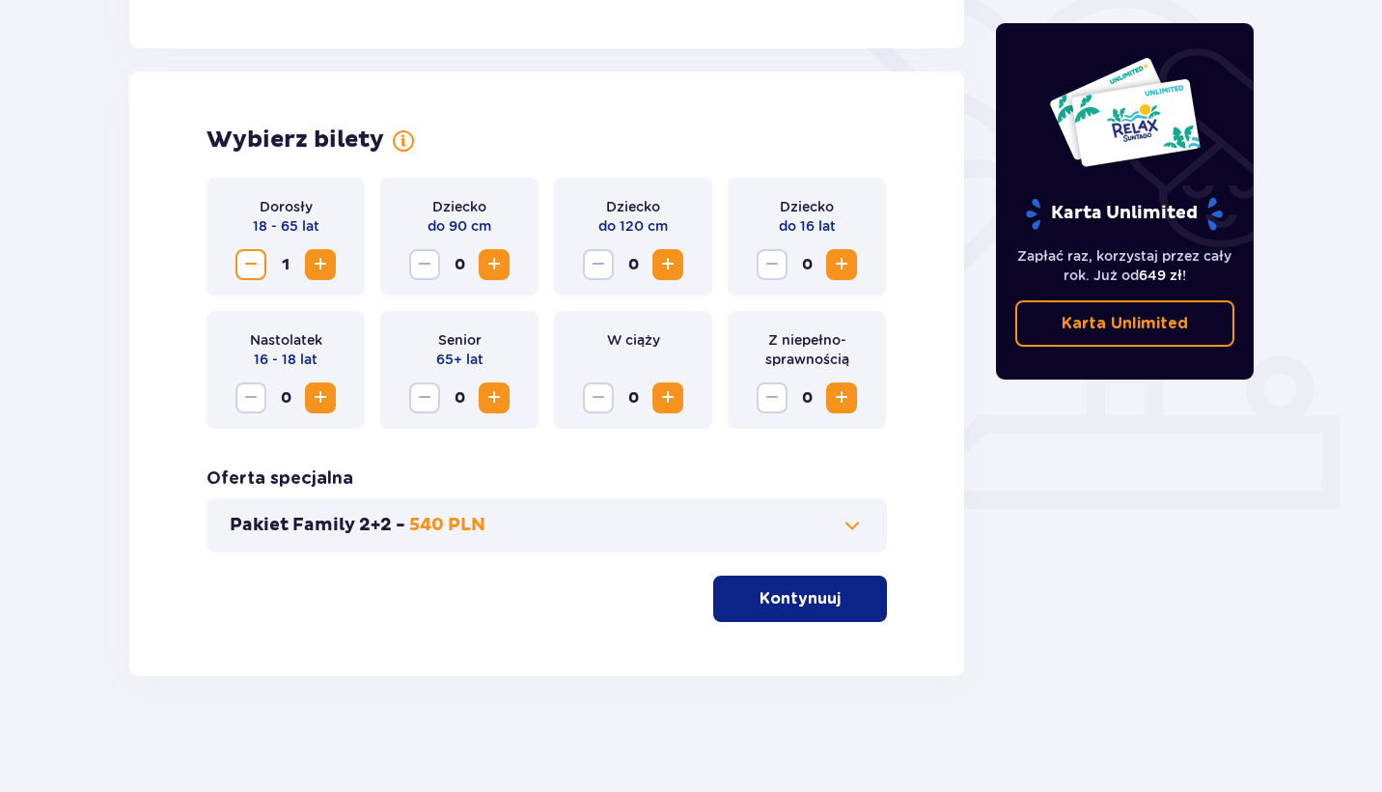 This screenshot has width=1382, height=792. What do you see at coordinates (295, 140) in the screenshot?
I see `p: Wybierz bilety` at bounding box center [295, 140].